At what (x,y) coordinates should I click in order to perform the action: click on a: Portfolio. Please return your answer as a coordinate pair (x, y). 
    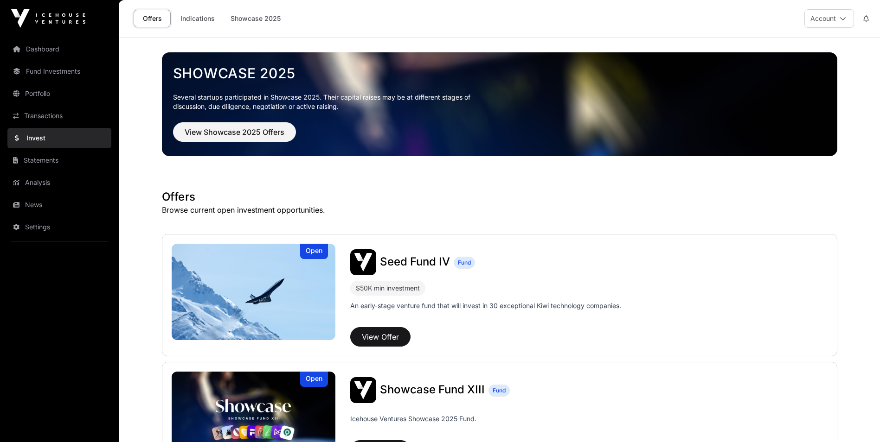
    Looking at the image, I should click on (59, 94).